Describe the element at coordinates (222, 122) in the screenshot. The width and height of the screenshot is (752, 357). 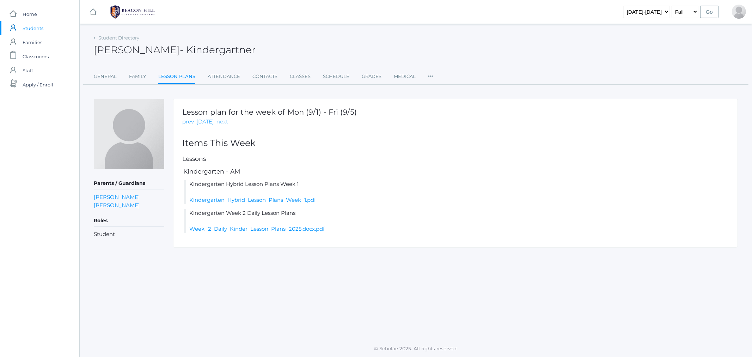
I see `a: next` at that location.